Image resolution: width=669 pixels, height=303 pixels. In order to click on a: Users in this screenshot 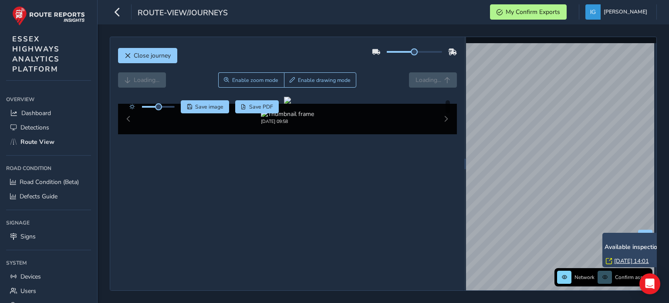, I will do `click(48, 291)`.